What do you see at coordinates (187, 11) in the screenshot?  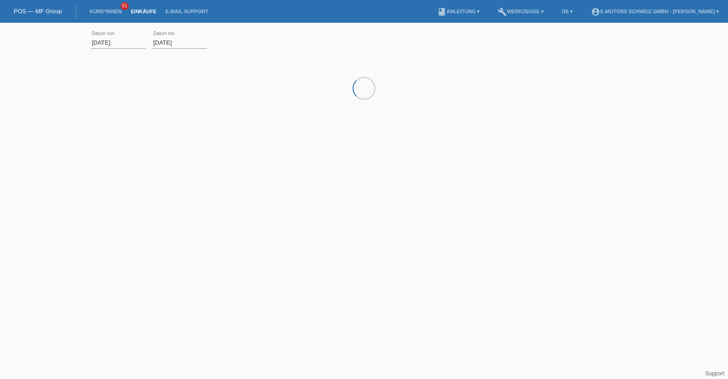 I see `a: E-Mail Support` at bounding box center [187, 11].